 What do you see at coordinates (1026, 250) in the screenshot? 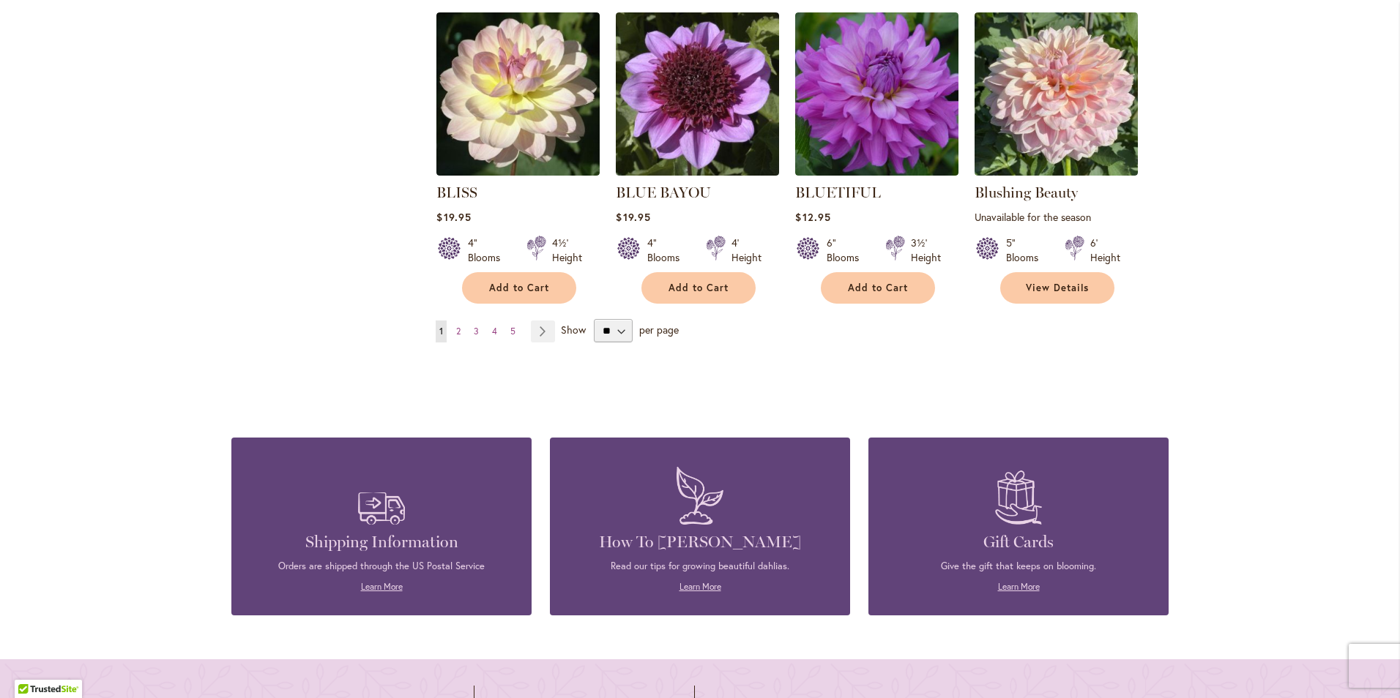
I see `div: 5" Blooms` at bounding box center [1026, 250].